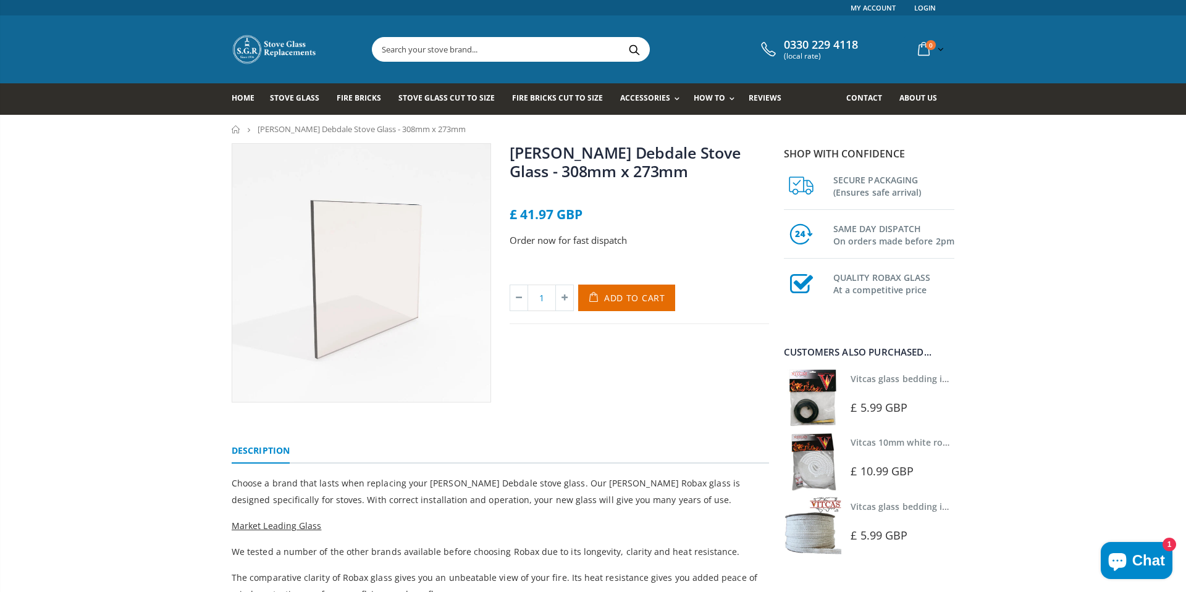  What do you see at coordinates (894, 234) in the screenshot?
I see `h3: SAME DAY DISPATCH On orders made before 2pm` at bounding box center [894, 234].